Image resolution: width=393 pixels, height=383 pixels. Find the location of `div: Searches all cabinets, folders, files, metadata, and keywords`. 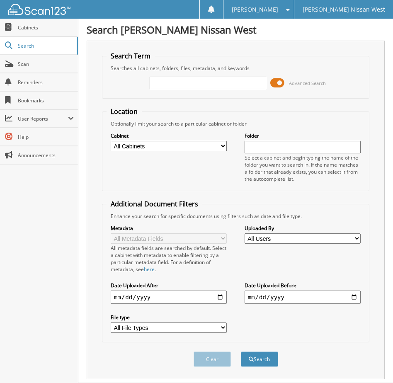

div: Searches all cabinets, folders, files, metadata, and keywords is located at coordinates (236, 68).